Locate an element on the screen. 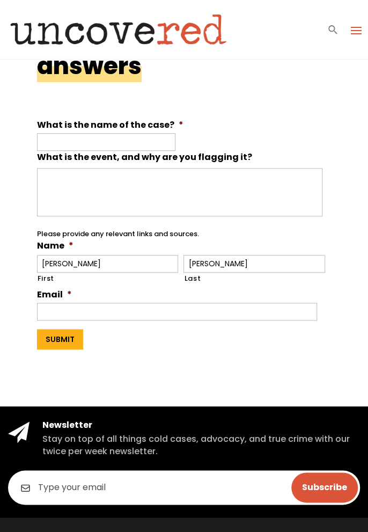 This screenshot has height=532, width=368. h4: Newsletter is located at coordinates (201, 425).